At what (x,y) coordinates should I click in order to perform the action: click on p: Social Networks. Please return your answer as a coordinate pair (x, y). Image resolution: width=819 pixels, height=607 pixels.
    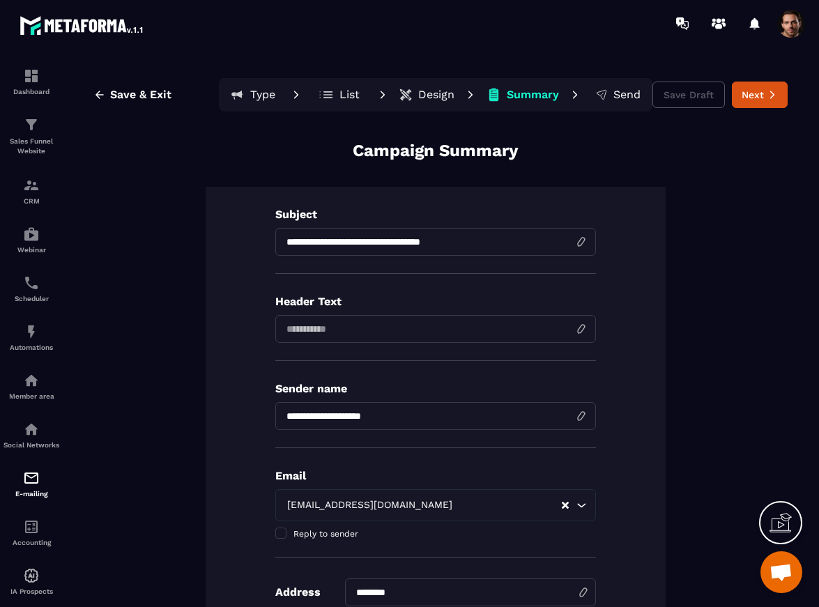
    Looking at the image, I should click on (31, 445).